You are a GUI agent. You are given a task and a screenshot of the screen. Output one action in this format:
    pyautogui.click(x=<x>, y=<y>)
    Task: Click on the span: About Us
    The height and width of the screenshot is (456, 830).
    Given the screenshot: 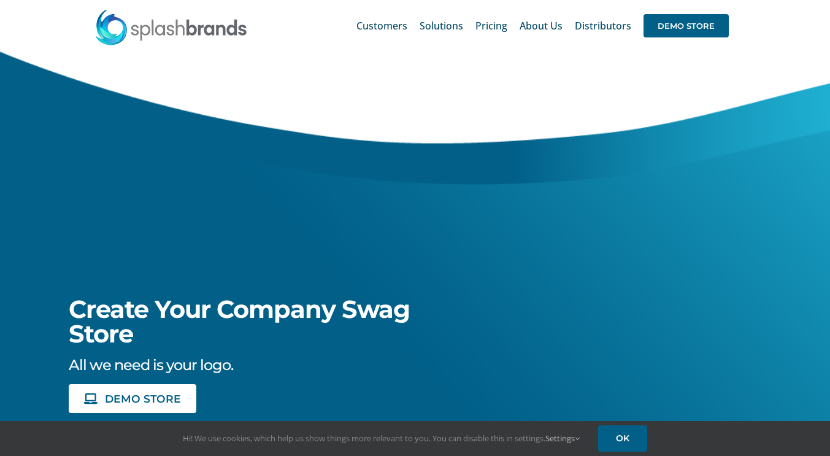 What is the action you would take?
    pyautogui.click(x=541, y=26)
    